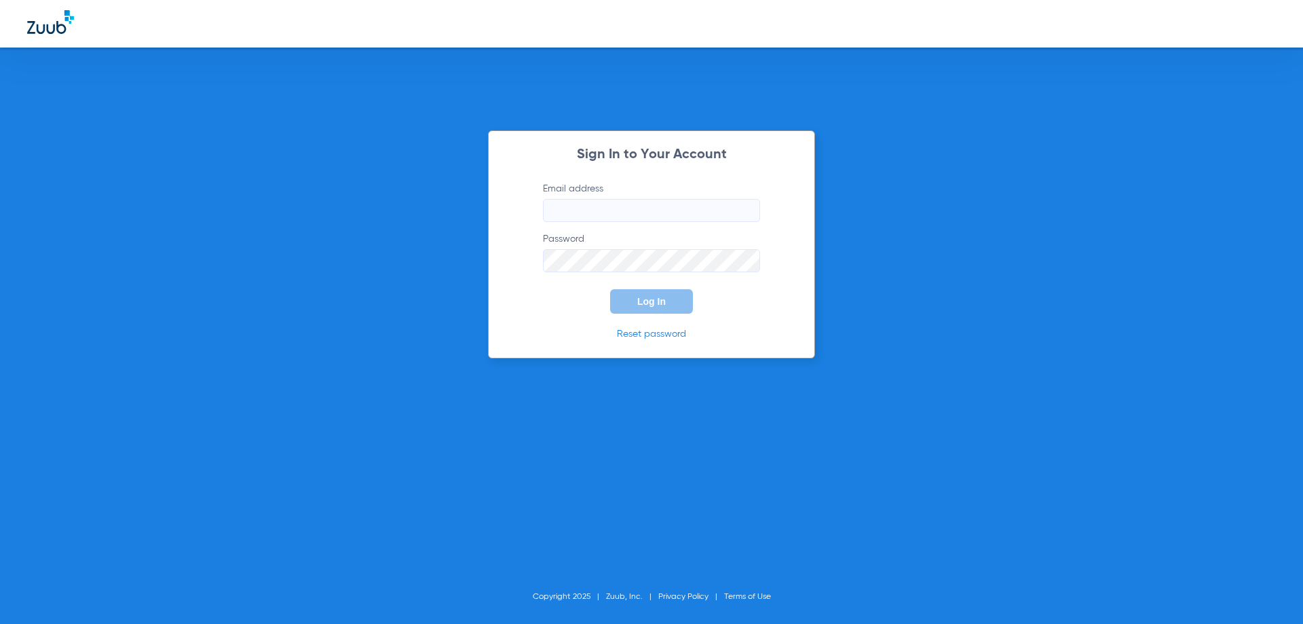 This screenshot has height=624, width=1303. What do you see at coordinates (651, 210) in the screenshot?
I see `input: Email address` at bounding box center [651, 210].